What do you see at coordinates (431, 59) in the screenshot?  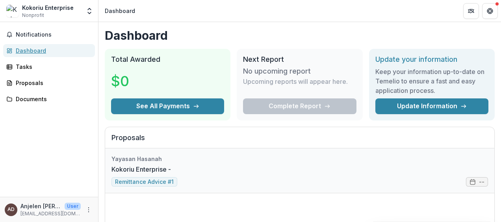 I see `h2: Update your information` at bounding box center [431, 59].